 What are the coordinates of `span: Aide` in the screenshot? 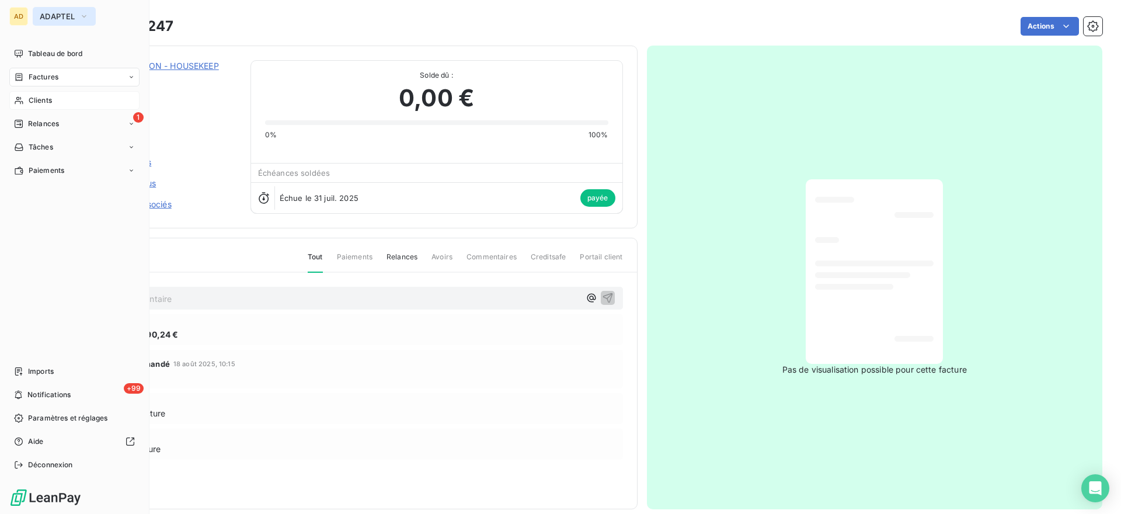 It's located at (36, 442).